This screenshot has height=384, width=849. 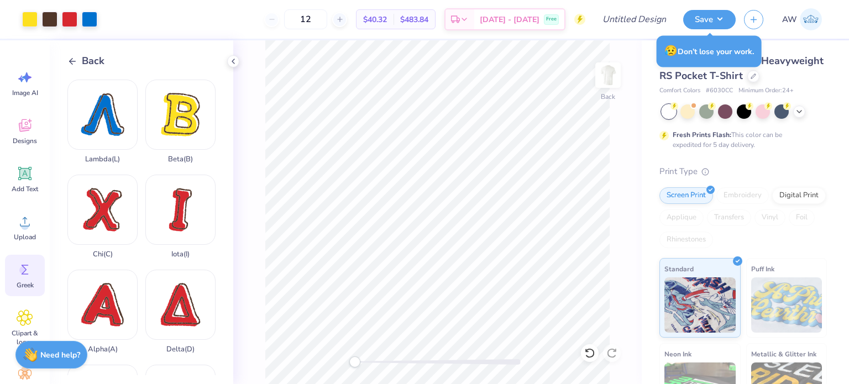 I want to click on div: Digital Print, so click(x=799, y=196).